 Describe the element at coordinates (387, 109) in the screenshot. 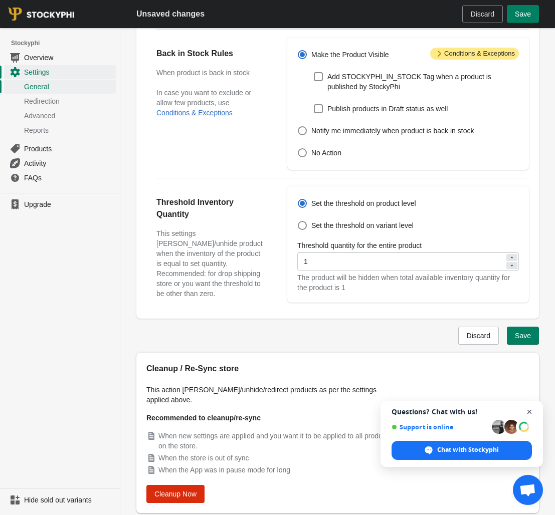

I see `span: Publish products in Draft status as well` at that location.